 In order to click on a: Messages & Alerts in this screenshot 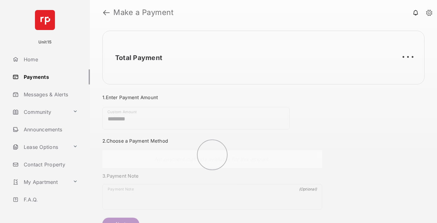, I will do `click(50, 94)`.